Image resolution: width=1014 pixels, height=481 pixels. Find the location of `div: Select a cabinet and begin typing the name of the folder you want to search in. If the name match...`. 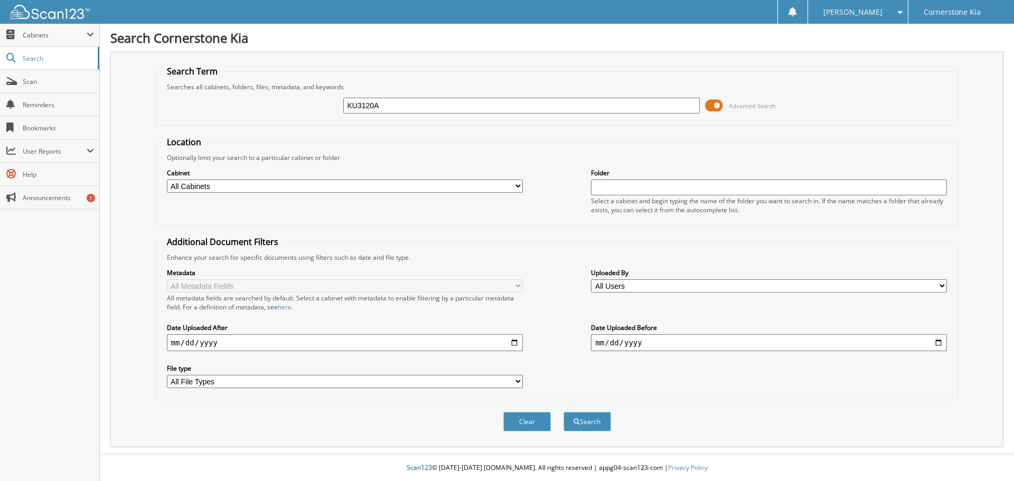

div: Select a cabinet and begin typing the name of the folder you want to search in. If the name match... is located at coordinates (769, 205).